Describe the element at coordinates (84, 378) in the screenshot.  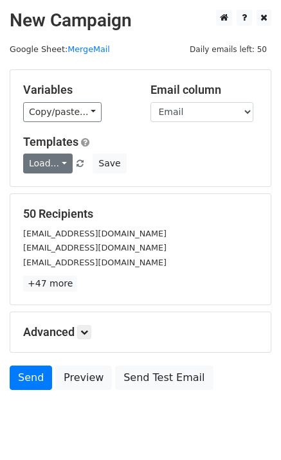
I see `a: Preview` at that location.